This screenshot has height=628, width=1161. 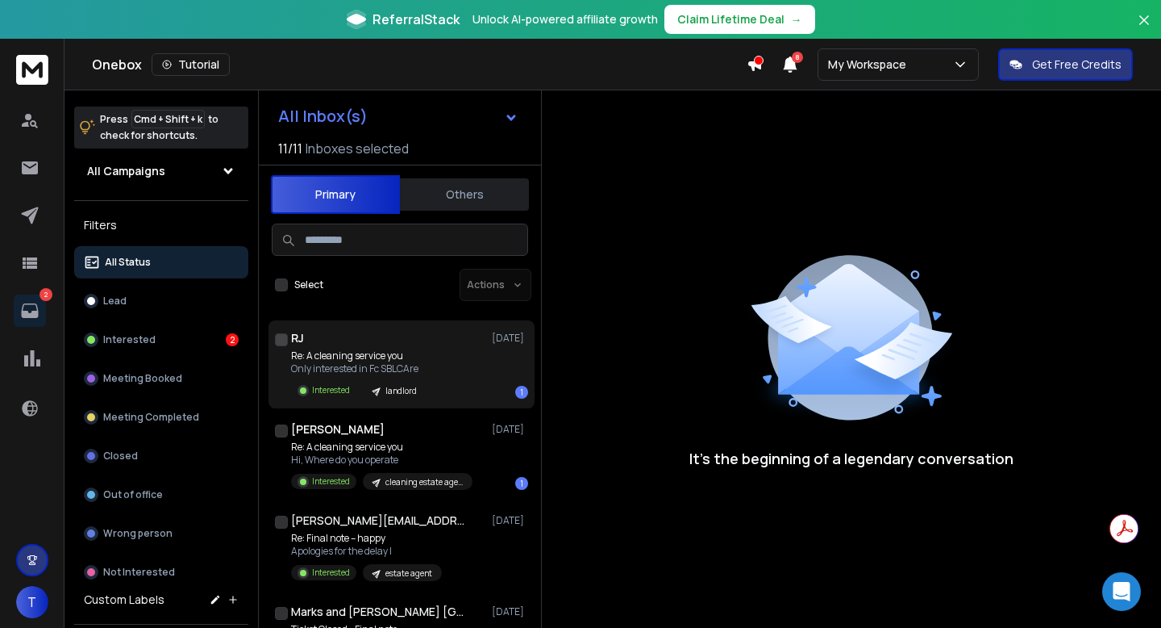 What do you see at coordinates (382, 460) in the screenshot?
I see `p: Hi, Where do you operate` at bounding box center [382, 460].